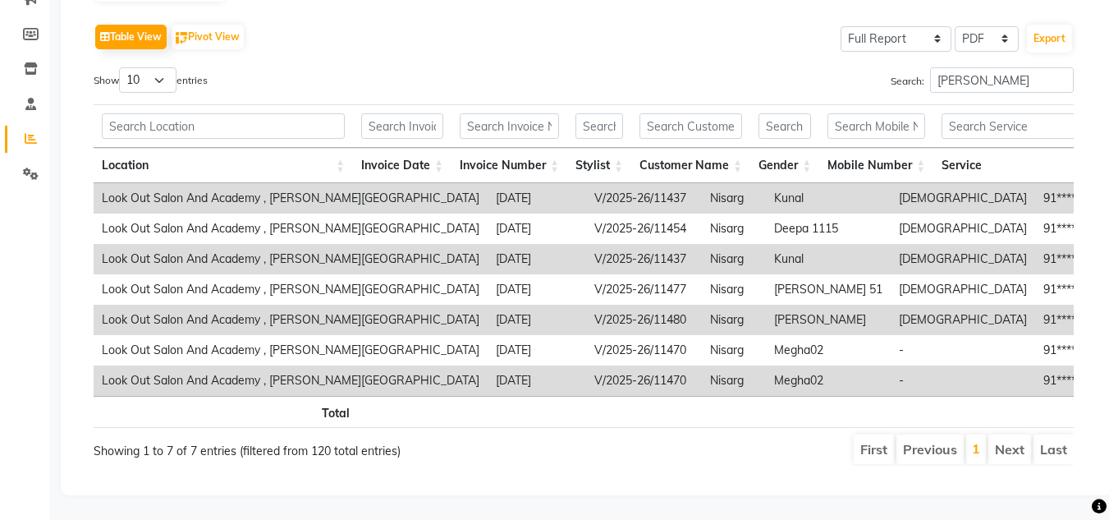  I want to click on label: Search:, so click(982, 80).